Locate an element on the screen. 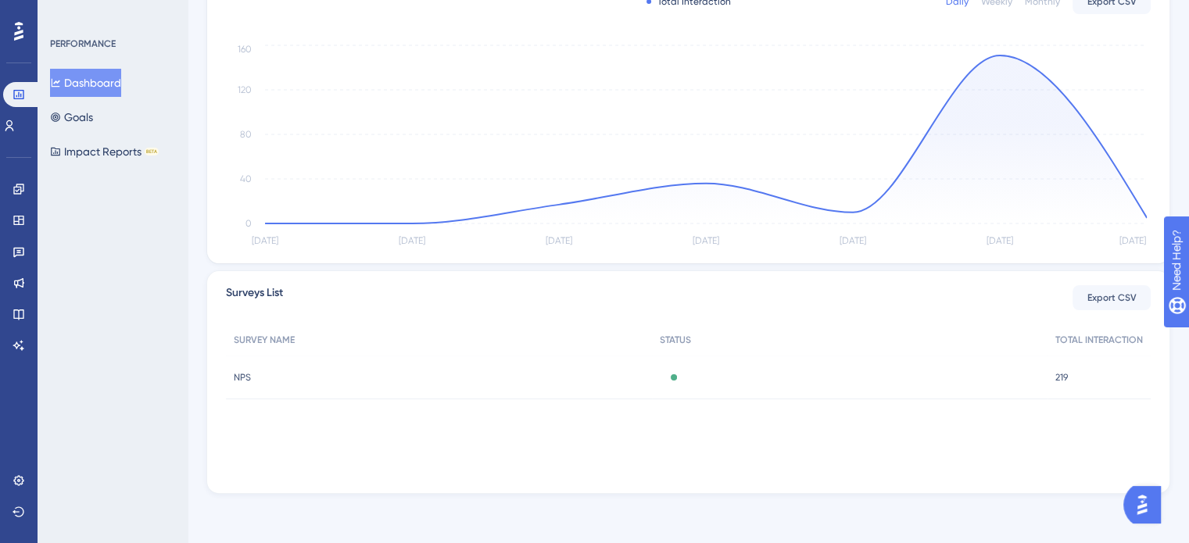 Image resolution: width=1189 pixels, height=543 pixels. img: launcher-image-alternative-text is located at coordinates (19, 23).